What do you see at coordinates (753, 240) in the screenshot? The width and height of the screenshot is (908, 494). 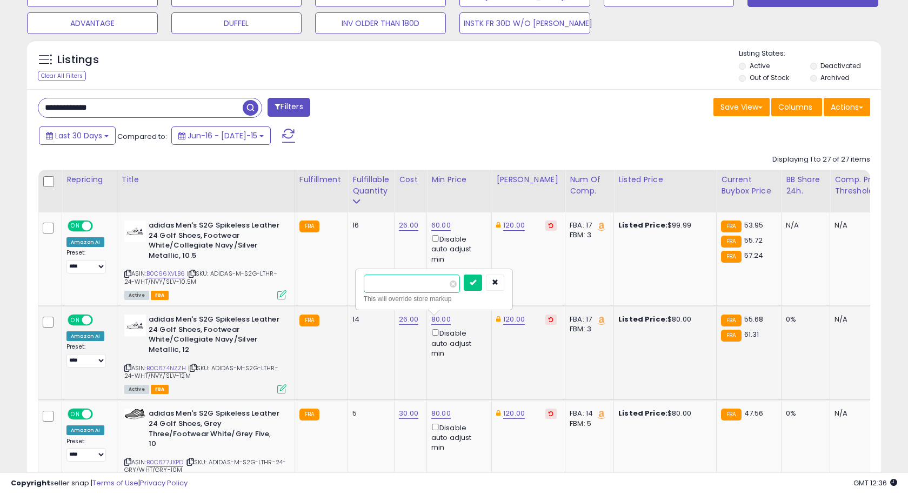 I see `span: 55.72` at bounding box center [753, 240].